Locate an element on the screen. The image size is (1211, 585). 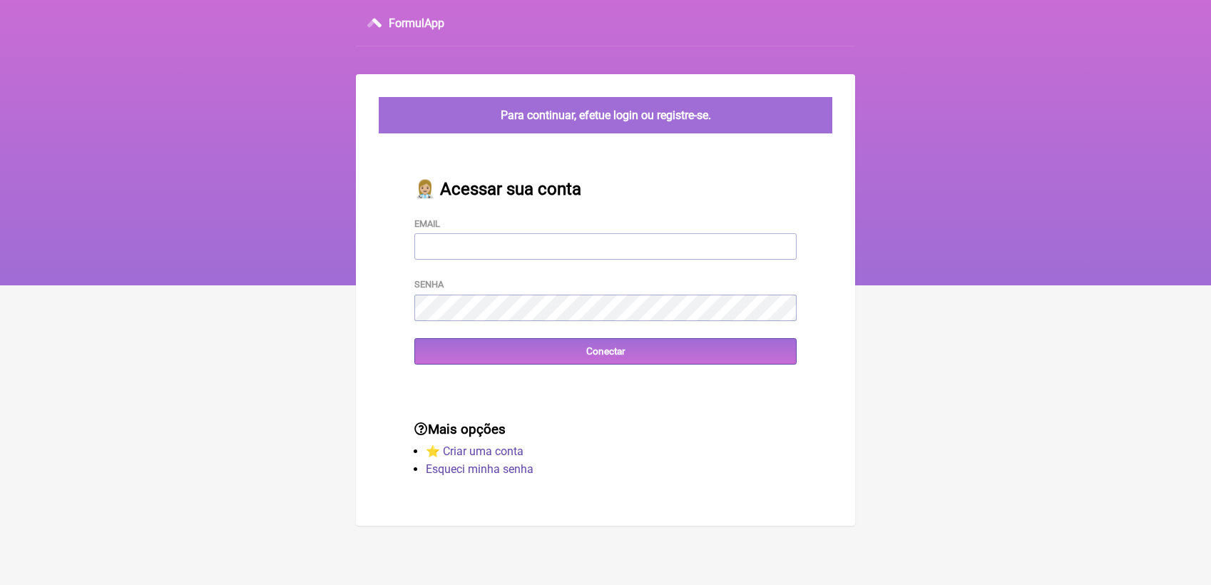
h3: FormulApp is located at coordinates (416, 23).